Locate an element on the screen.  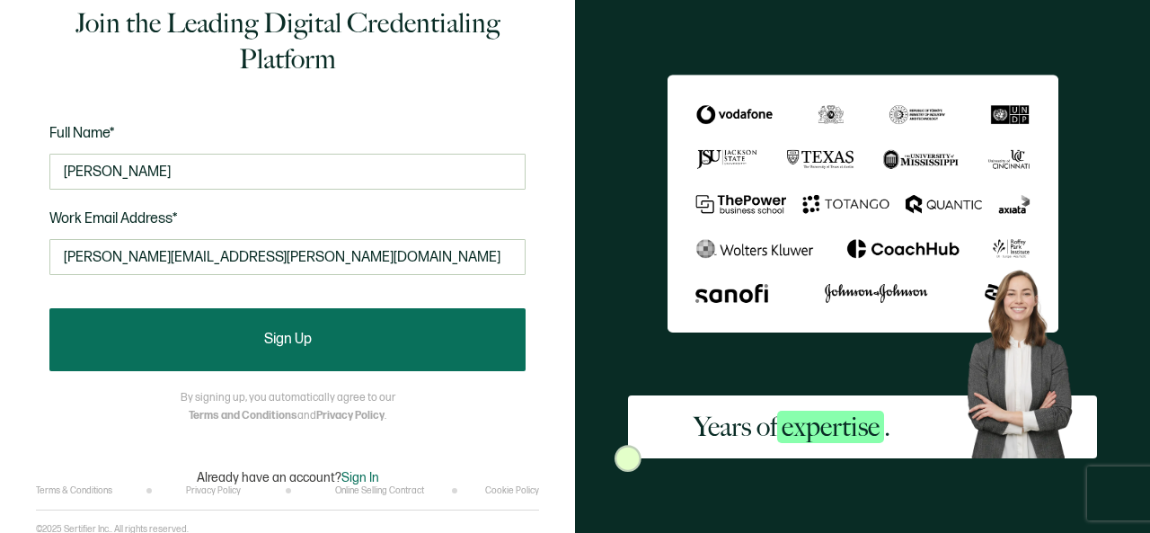
img: Sertifier Signup - Years of <span class="strong-h">expertise</span>. Hero is located at coordinates (1026, 359).